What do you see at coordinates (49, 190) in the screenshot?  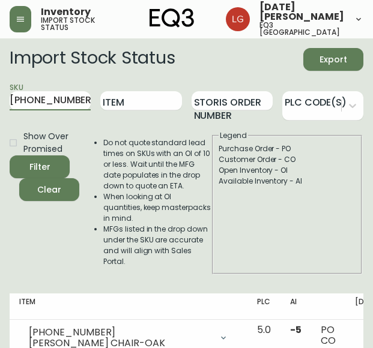 I see `button: Clear` at bounding box center [49, 190].